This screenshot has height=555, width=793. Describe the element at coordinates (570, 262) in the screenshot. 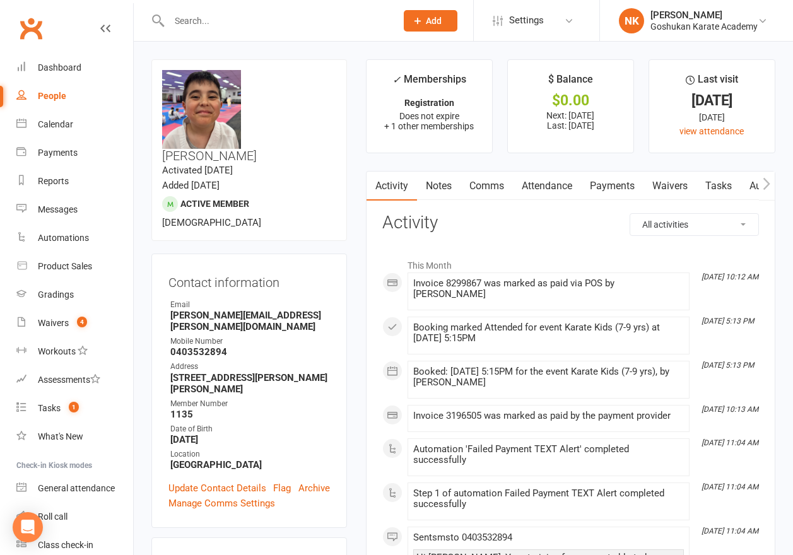

I see `li: This Month` at that location.